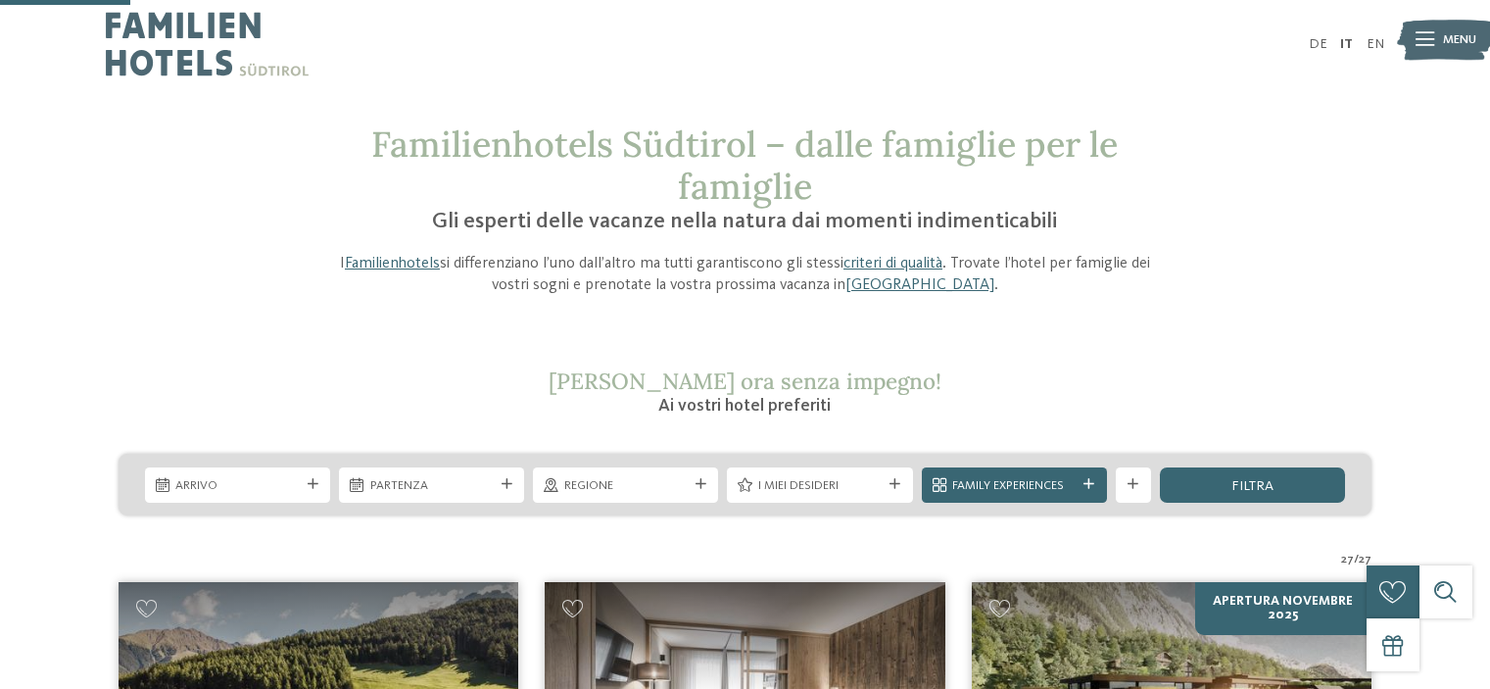 The width and height of the screenshot is (1490, 689). Describe the element at coordinates (392, 264) in the screenshot. I see `a: Familienhotels` at that location.